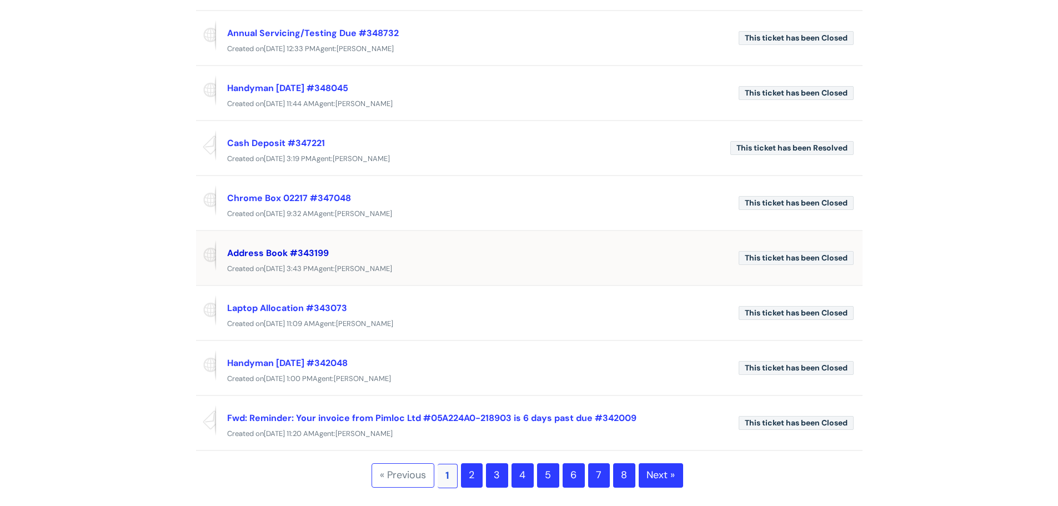 Image resolution: width=1058 pixels, height=506 pixels. What do you see at coordinates (289, 198) in the screenshot?
I see `a: Chrome Box 02217 #347048` at bounding box center [289, 198].